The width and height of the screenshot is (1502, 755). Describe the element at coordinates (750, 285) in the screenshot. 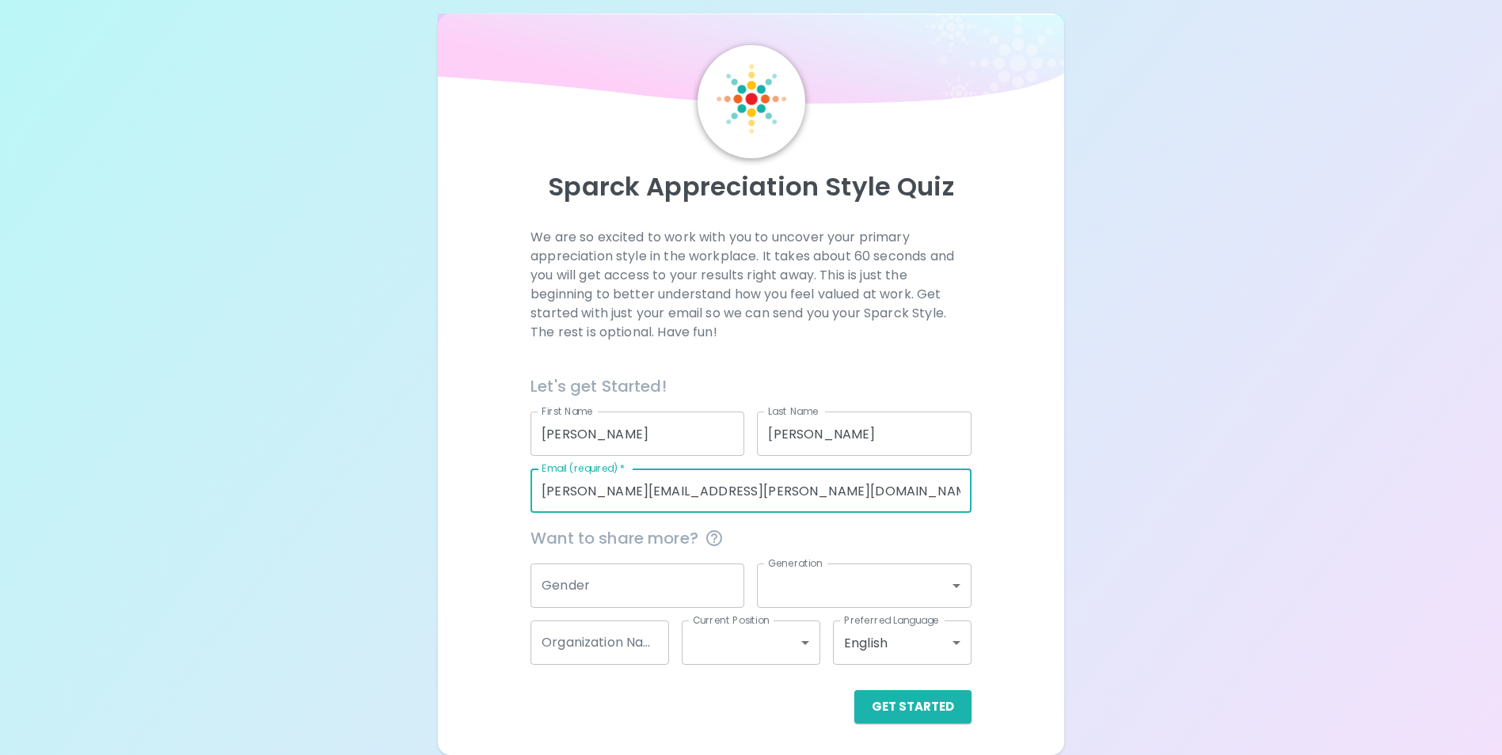

I see `p: We are so excited to work with you to uncover your primary appreciation style in the workplace. I...` at that location.